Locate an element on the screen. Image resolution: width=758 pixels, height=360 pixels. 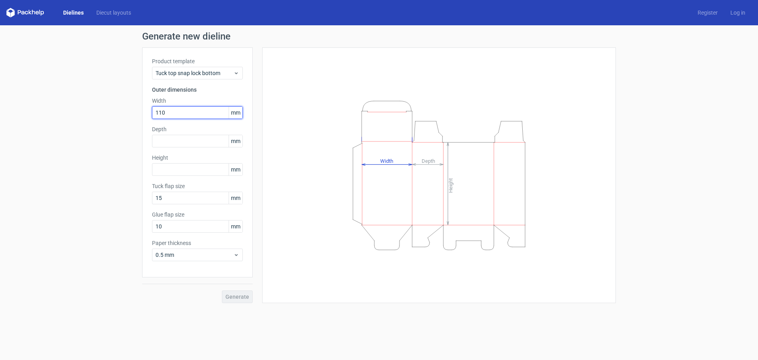
span: Tuck top snap lock bottom is located at coordinates (194, 73).